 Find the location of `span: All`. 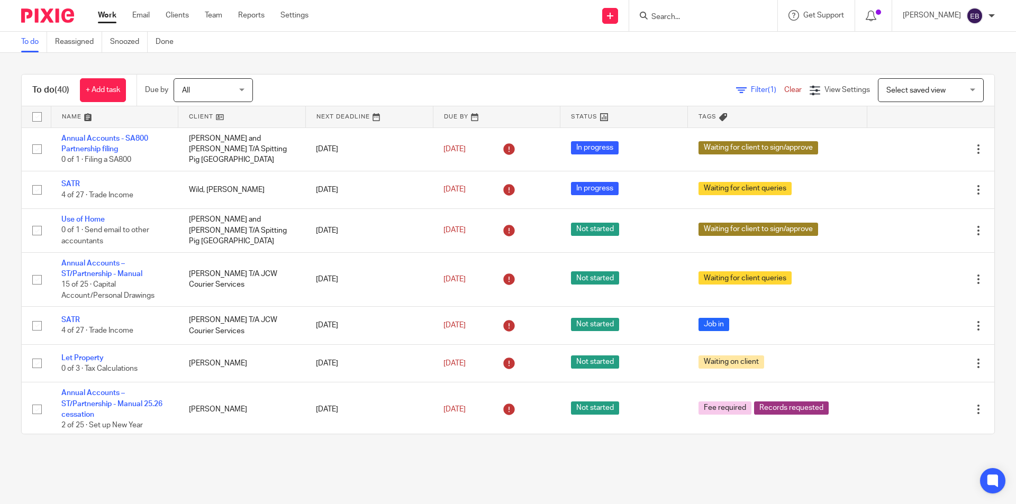

span: All is located at coordinates (186, 90).